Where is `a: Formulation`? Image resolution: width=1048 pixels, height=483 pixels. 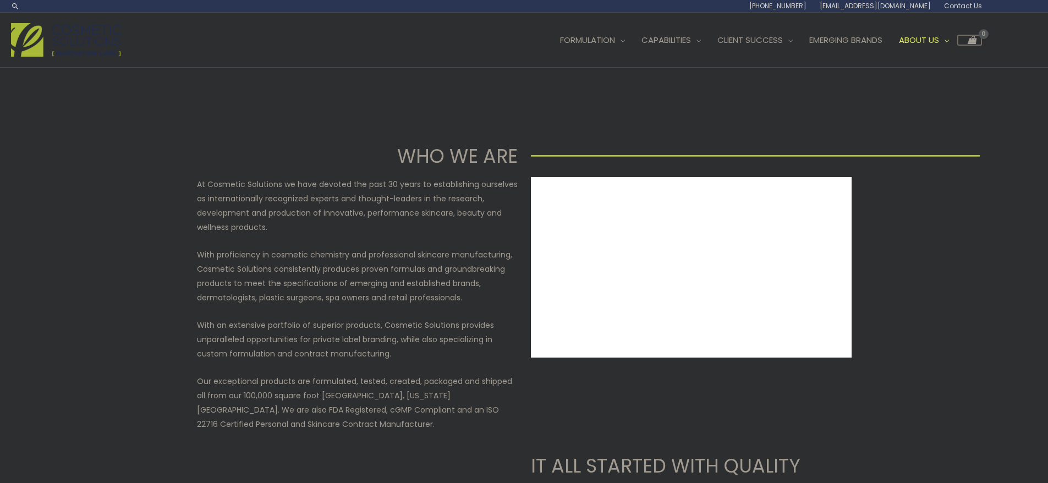 a: Formulation is located at coordinates (593, 40).